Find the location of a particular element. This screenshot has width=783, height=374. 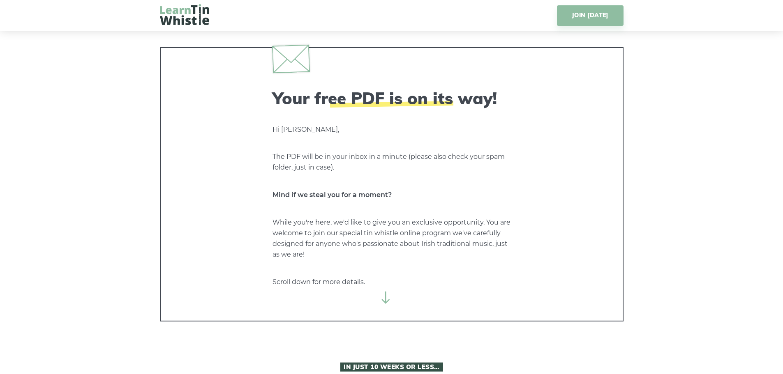

img: LearnTinWhistle.com is located at coordinates (185, 14).